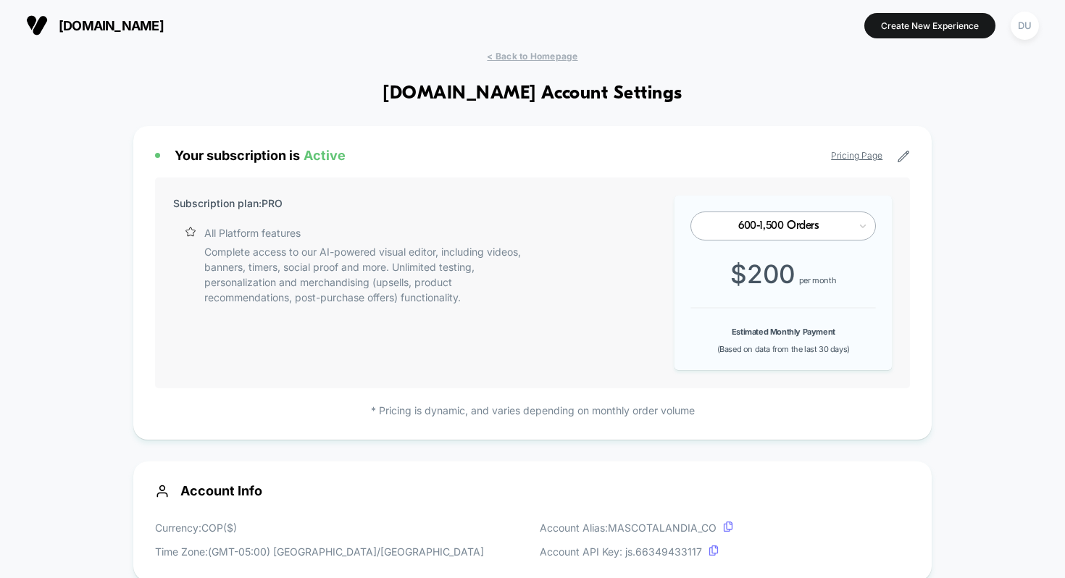 Image resolution: width=1065 pixels, height=578 pixels. I want to click on p: Account API Key: js. 66349433117, so click(636, 551).